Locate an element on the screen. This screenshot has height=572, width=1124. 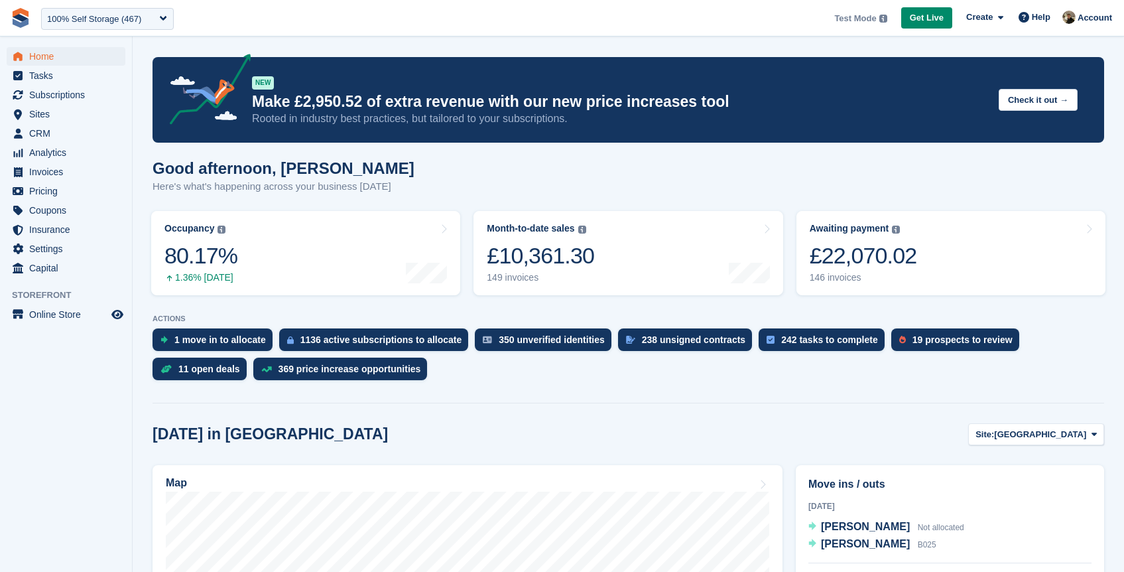
span: Site: is located at coordinates (985, 434).